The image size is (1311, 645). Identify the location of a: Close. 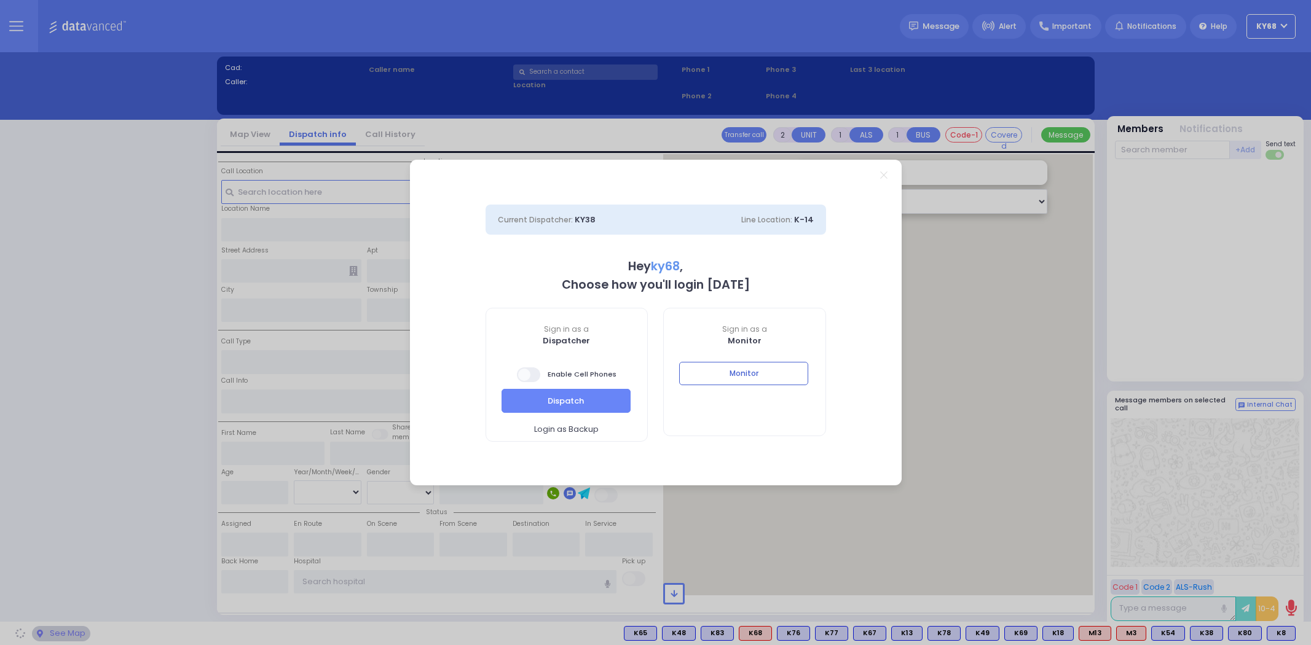
(883, 175).